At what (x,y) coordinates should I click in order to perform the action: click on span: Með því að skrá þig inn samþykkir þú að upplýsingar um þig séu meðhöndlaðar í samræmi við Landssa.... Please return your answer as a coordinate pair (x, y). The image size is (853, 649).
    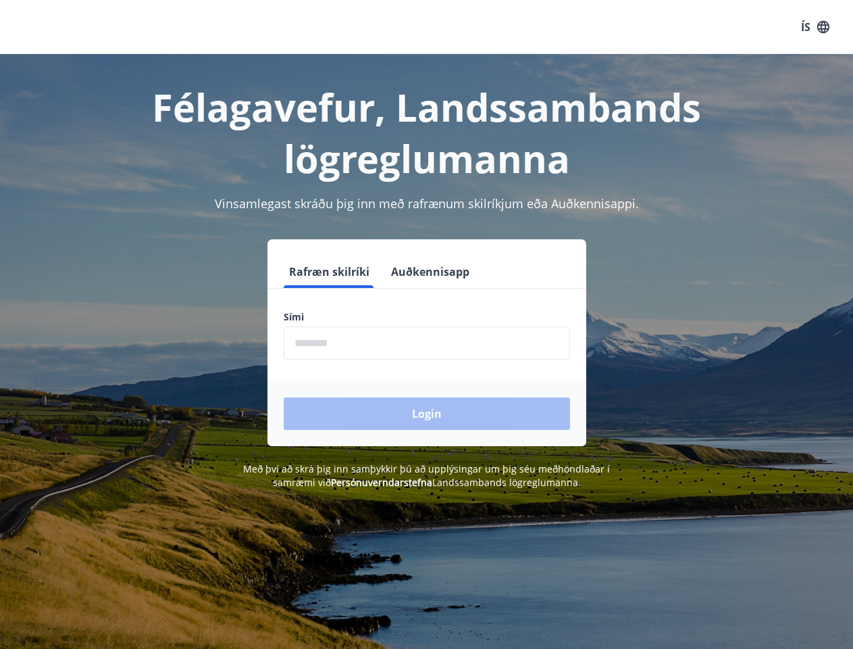
    Looking at the image, I should click on (426, 475).